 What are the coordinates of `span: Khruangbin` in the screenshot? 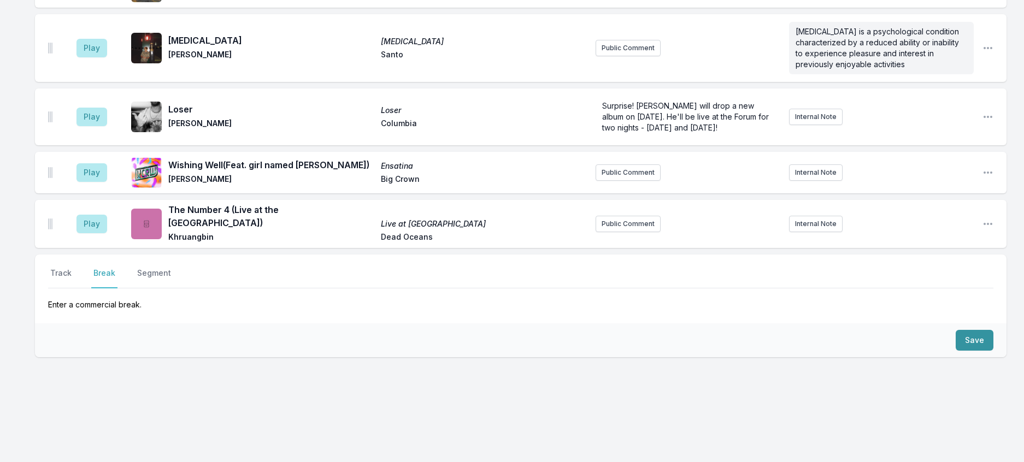 It's located at (271, 238).